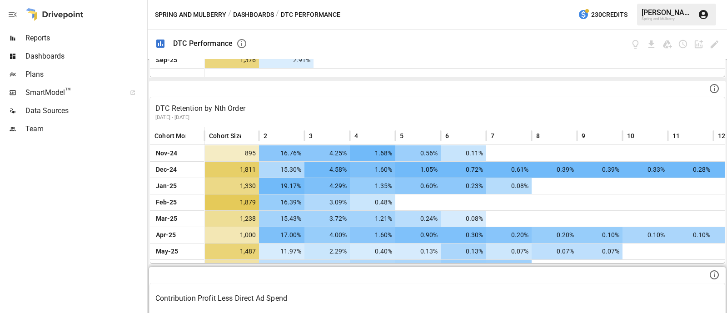 The image size is (727, 313). I want to click on span: 0.23%, so click(465, 186).